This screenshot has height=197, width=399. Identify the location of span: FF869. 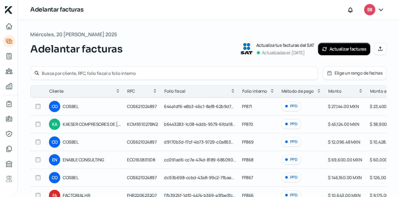
(248, 142).